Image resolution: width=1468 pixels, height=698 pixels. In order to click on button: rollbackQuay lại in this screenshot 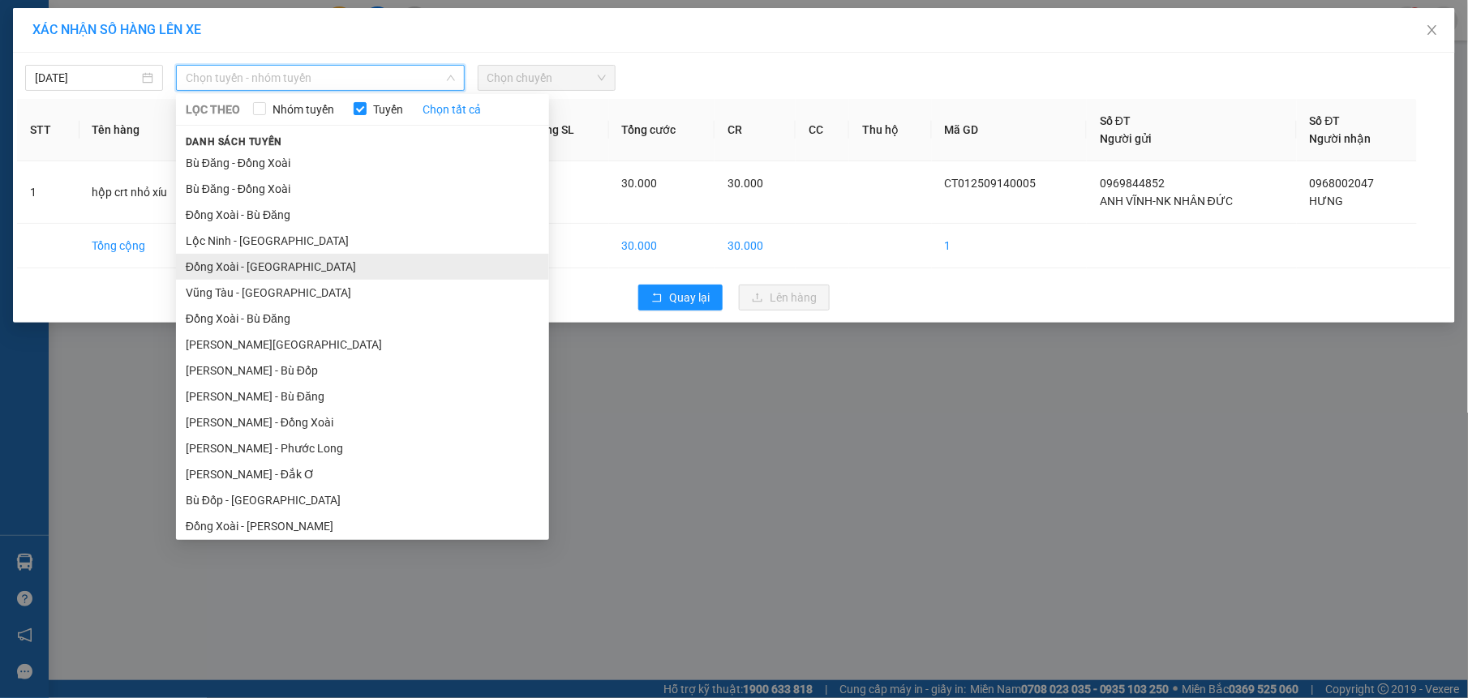, I will do `click(680, 298)`.